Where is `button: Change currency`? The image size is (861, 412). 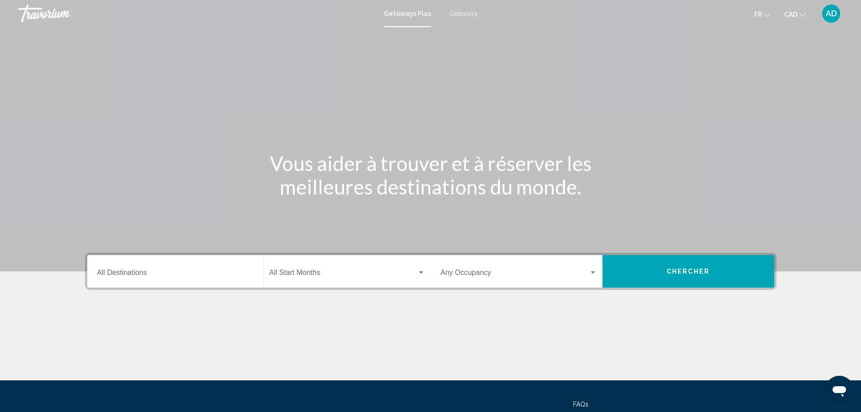 button: Change currency is located at coordinates (795, 14).